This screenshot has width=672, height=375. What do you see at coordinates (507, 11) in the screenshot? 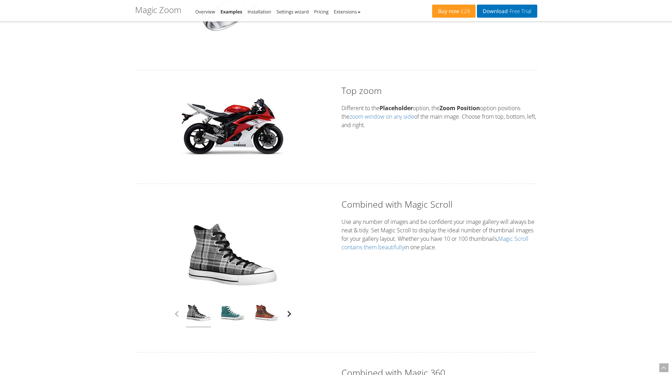
I see `a: DownloadFree Trial` at bounding box center [507, 11].